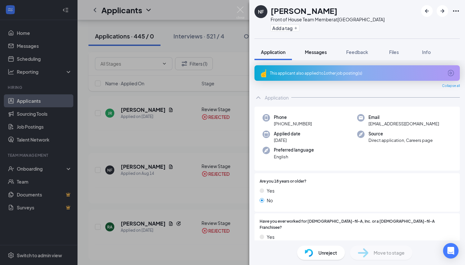 Image resolution: width=465 pixels, height=265 pixels. I want to click on span: Phone, so click(293, 117).